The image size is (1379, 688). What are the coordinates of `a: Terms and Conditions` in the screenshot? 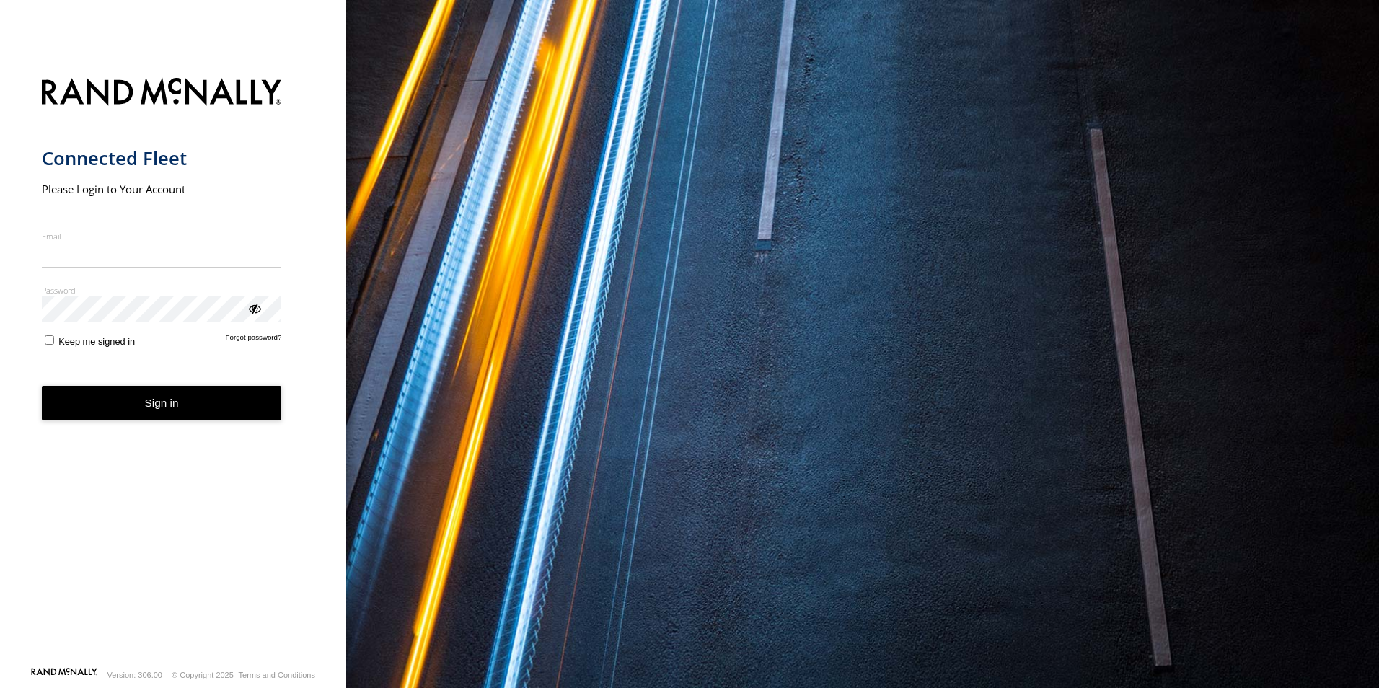 It's located at (277, 675).